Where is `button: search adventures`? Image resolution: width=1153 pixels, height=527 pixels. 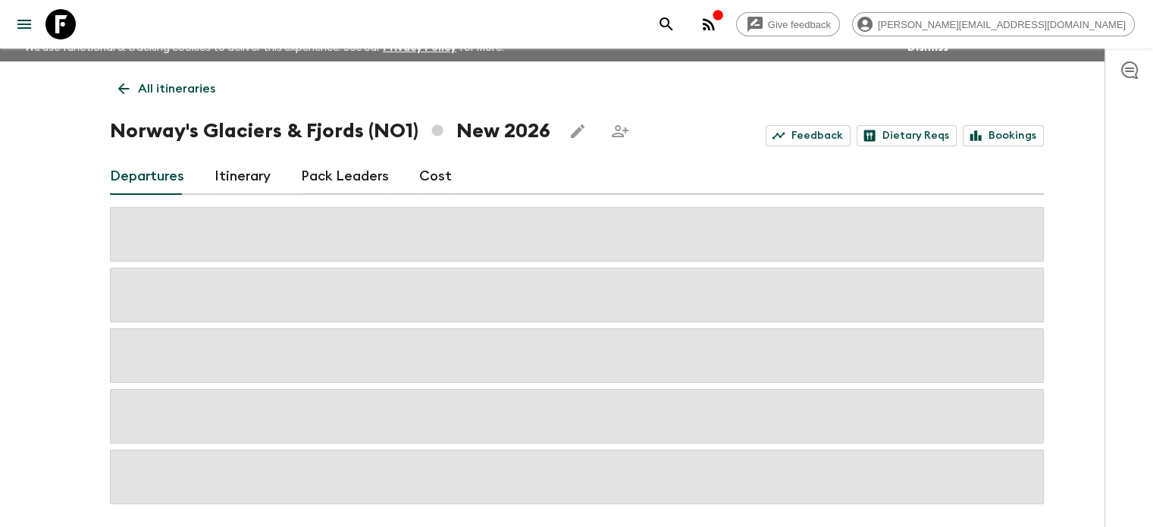
button: search adventures is located at coordinates (666, 24).